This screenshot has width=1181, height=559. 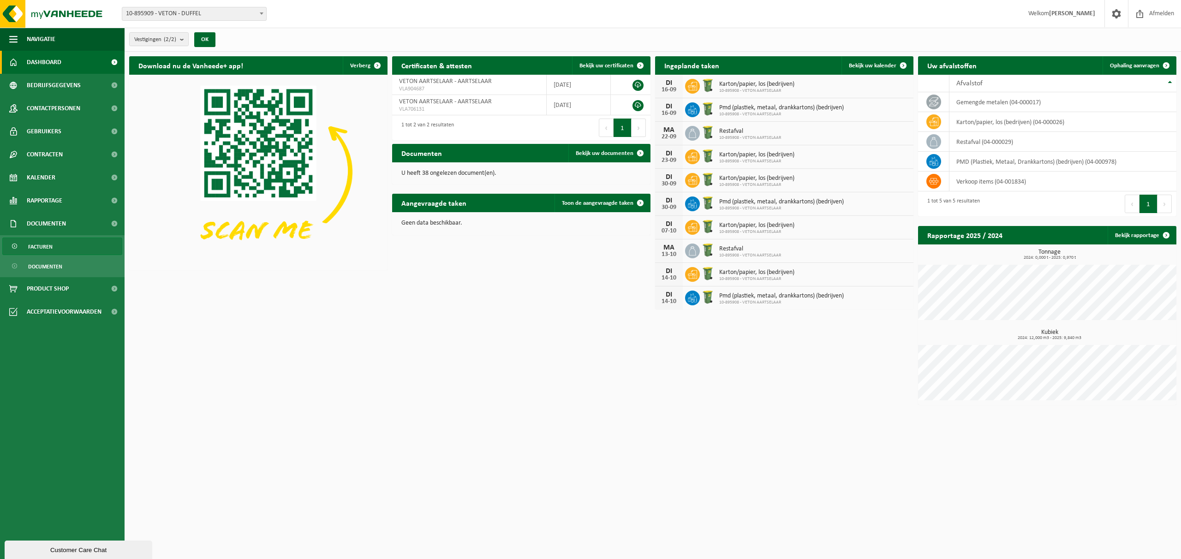 What do you see at coordinates (969, 83) in the screenshot?
I see `span: Afvalstof` at bounding box center [969, 83].